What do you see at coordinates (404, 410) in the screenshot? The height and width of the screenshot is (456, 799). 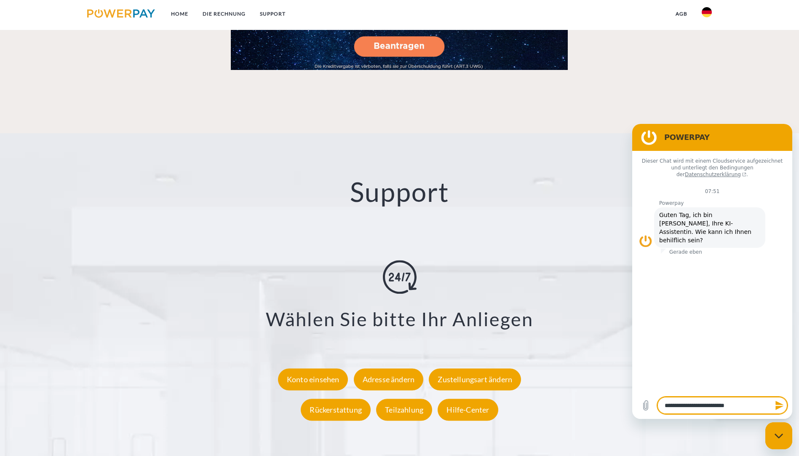 I see `div: Teilzahlung` at bounding box center [404, 410].